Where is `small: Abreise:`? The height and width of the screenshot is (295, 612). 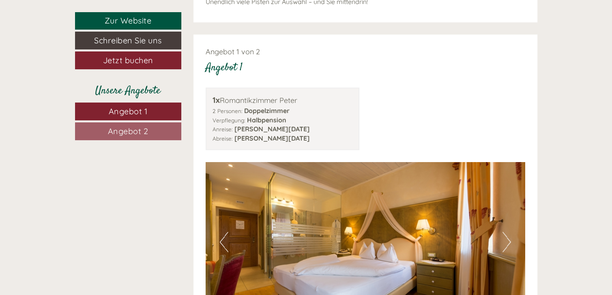 small: Abreise: is located at coordinates (223, 138).